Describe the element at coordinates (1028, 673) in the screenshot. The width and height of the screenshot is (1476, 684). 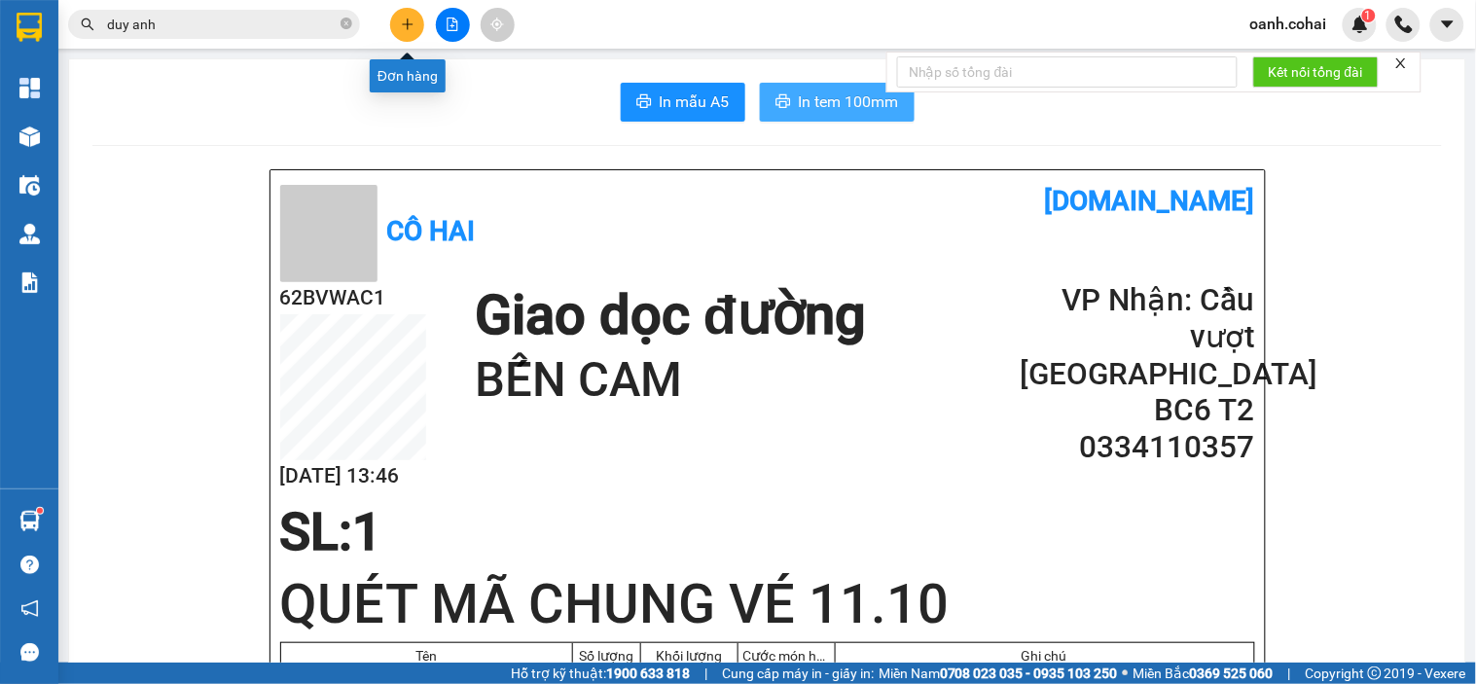
I see `strong: 0708 023 035 - 0935 103 250` at that location.